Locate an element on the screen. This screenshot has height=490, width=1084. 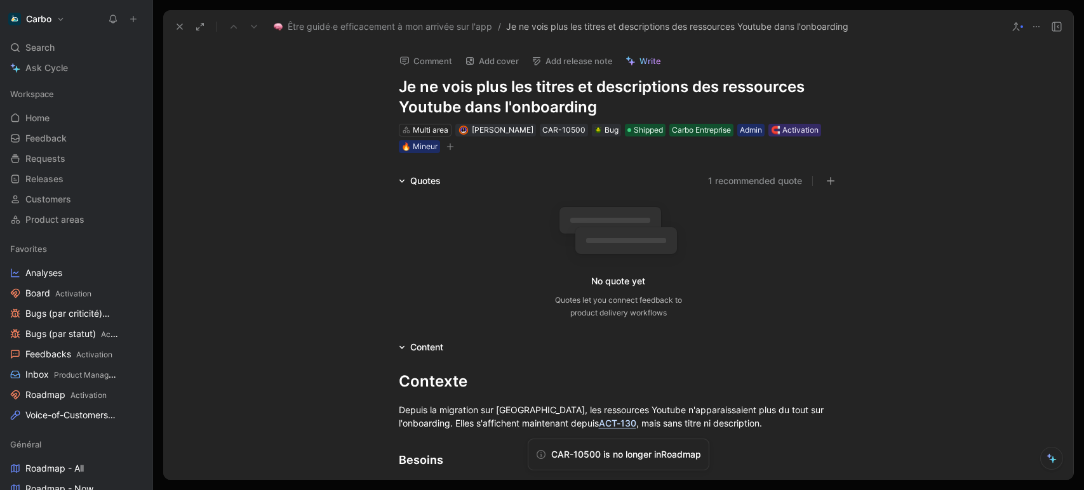
span: Analyses is located at coordinates (44, 273).